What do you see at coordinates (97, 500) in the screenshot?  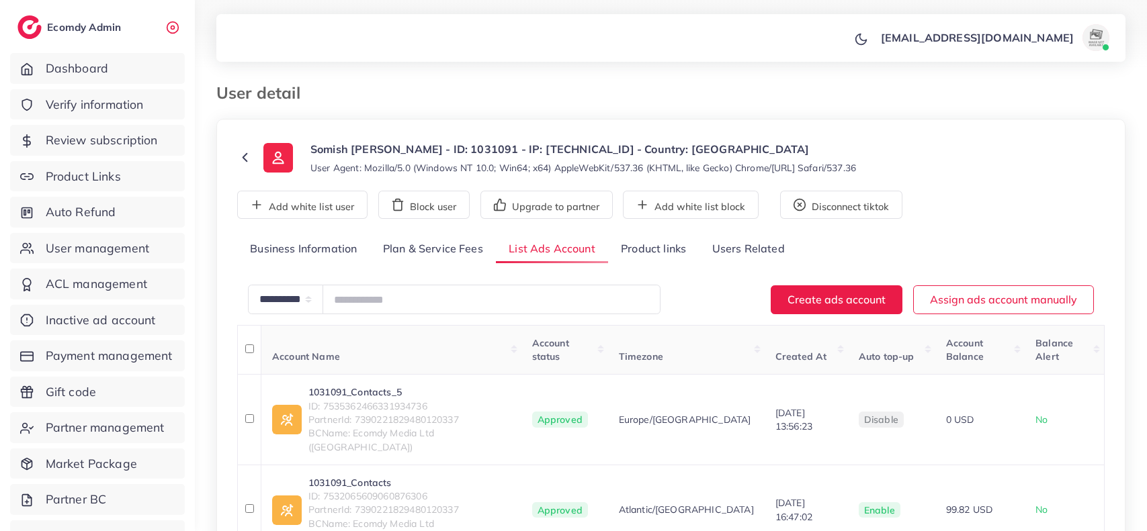 I see `a: Partner BC` at bounding box center [97, 500].